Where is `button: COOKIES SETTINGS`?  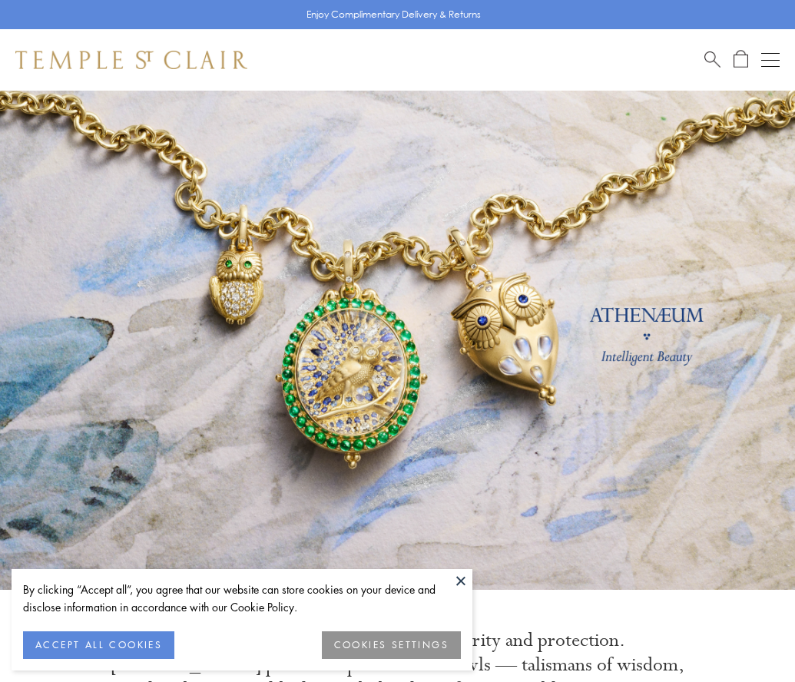 button: COOKIES SETTINGS is located at coordinates (391, 645).